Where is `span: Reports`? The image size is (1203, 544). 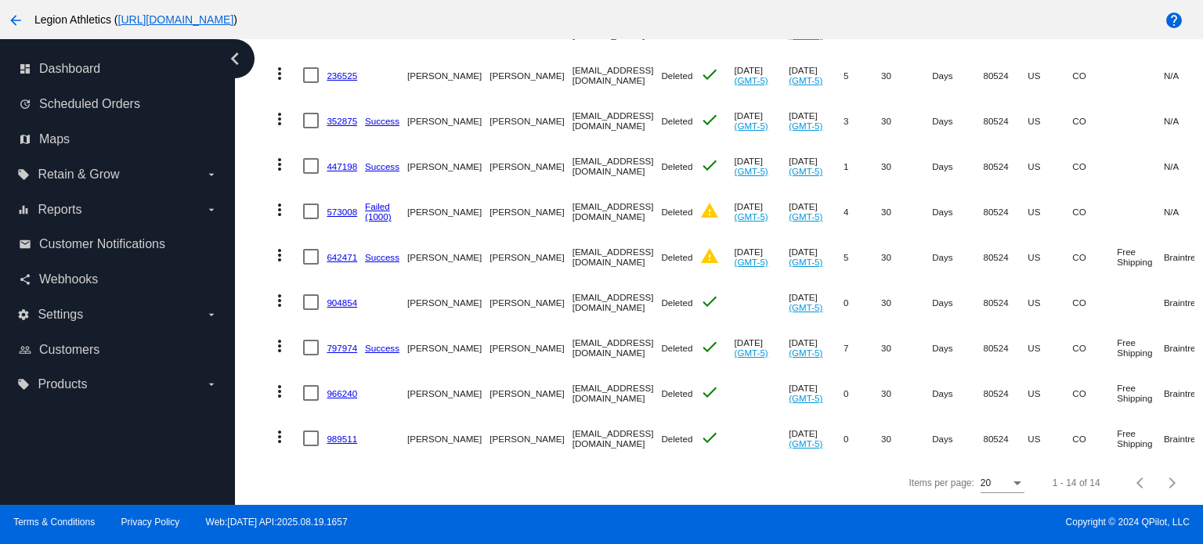
span: Reports is located at coordinates (60, 210).